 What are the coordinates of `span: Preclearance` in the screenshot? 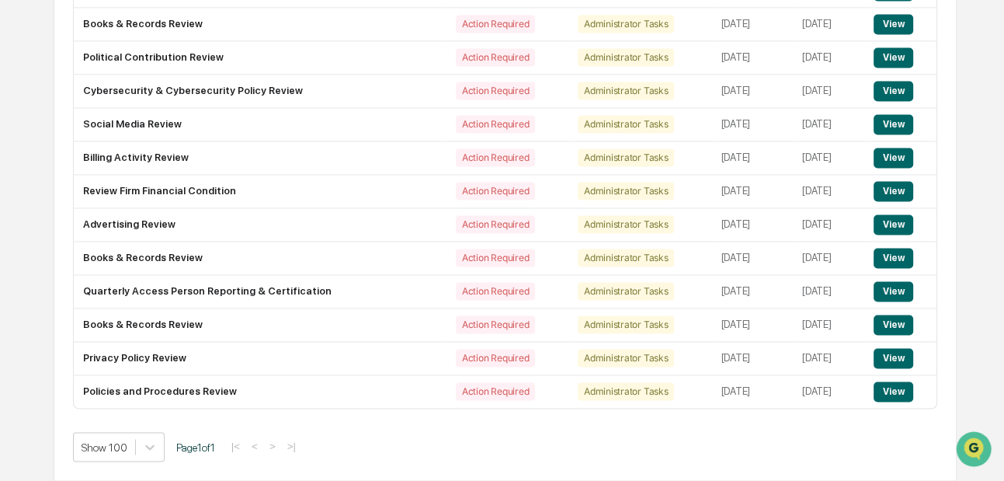 It's located at (65, 203).